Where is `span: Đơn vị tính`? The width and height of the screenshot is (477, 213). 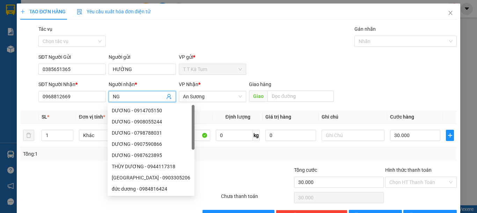 span: Đơn vị tính is located at coordinates (92, 117).